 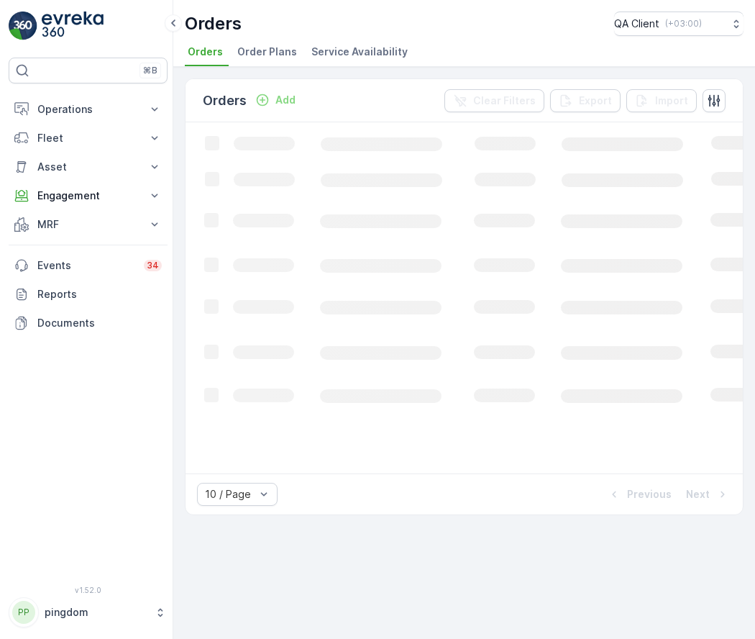 I want to click on p: Export, so click(x=596, y=101).